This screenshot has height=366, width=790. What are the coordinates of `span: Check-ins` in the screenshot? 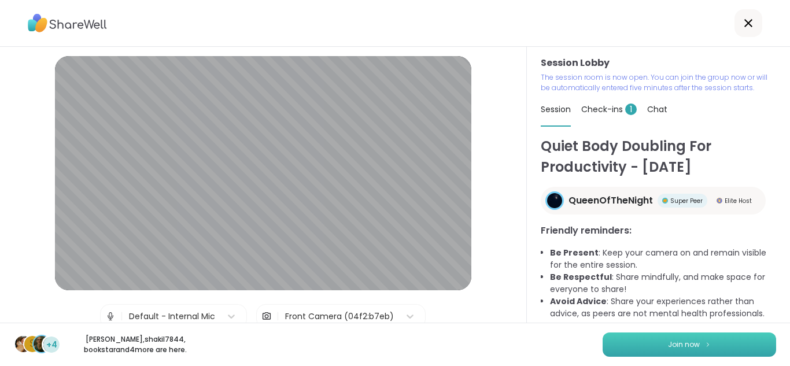 It's located at (609, 109).